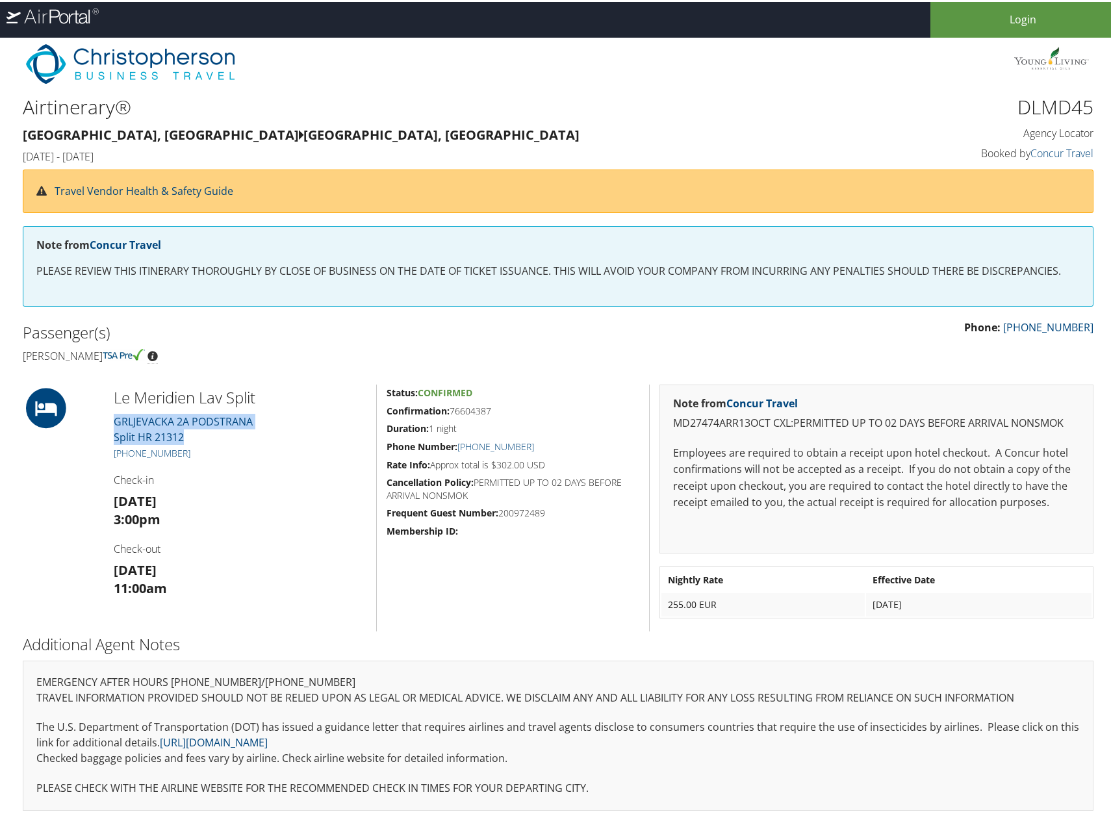 This screenshot has height=825, width=1111. Describe the element at coordinates (512, 463) in the screenshot. I see `h5: Approx total is $302.00 USD` at that location.